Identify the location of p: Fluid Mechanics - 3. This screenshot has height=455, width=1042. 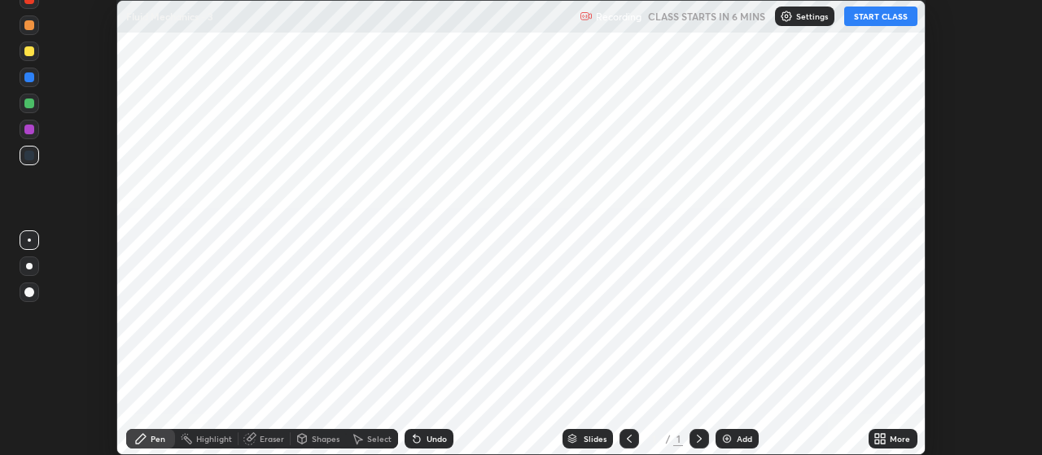
(169, 16).